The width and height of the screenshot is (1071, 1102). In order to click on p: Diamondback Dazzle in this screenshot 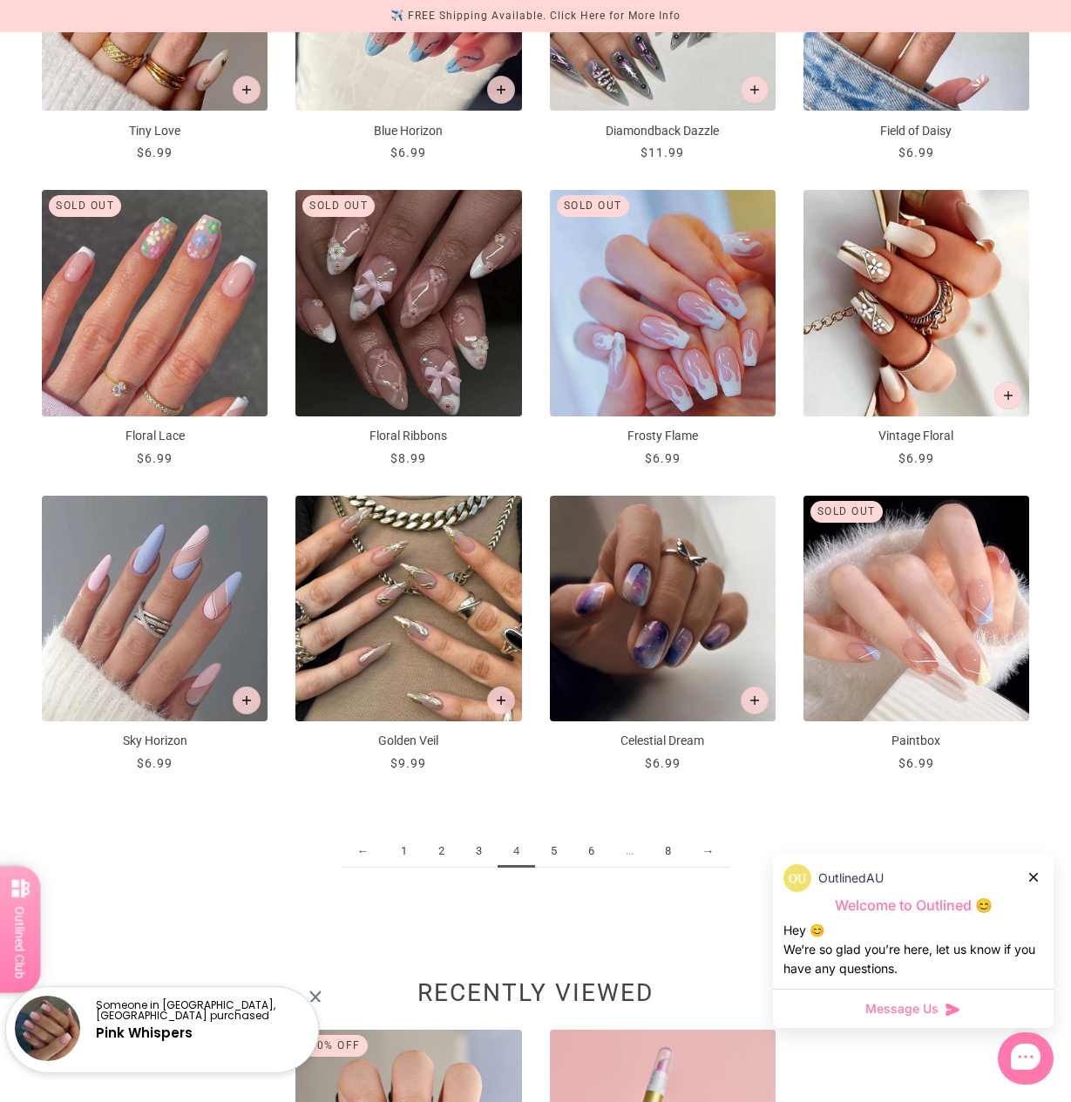, I will do `click(662, 131)`.